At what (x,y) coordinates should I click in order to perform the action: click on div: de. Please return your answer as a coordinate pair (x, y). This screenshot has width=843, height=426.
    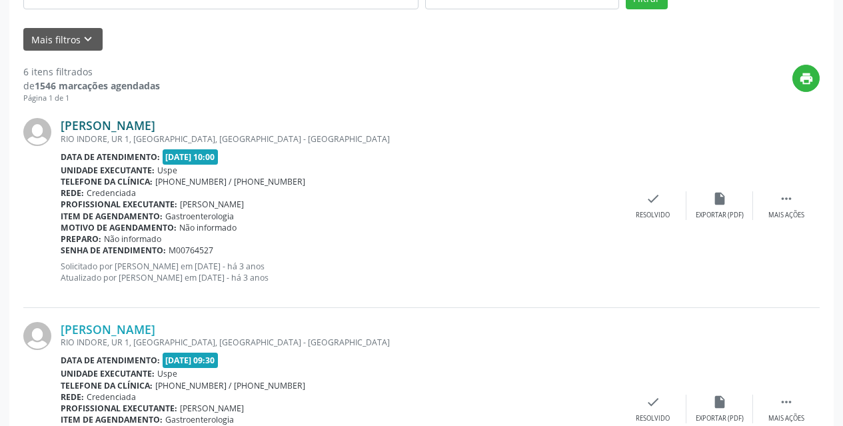
    Looking at the image, I should click on (91, 85).